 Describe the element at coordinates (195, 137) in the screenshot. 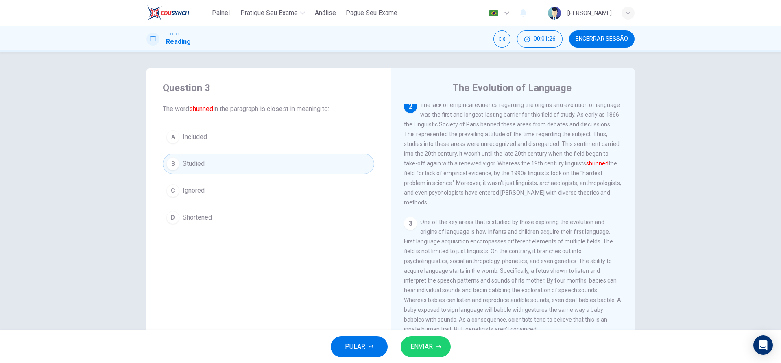

I see `span: Included` at that location.